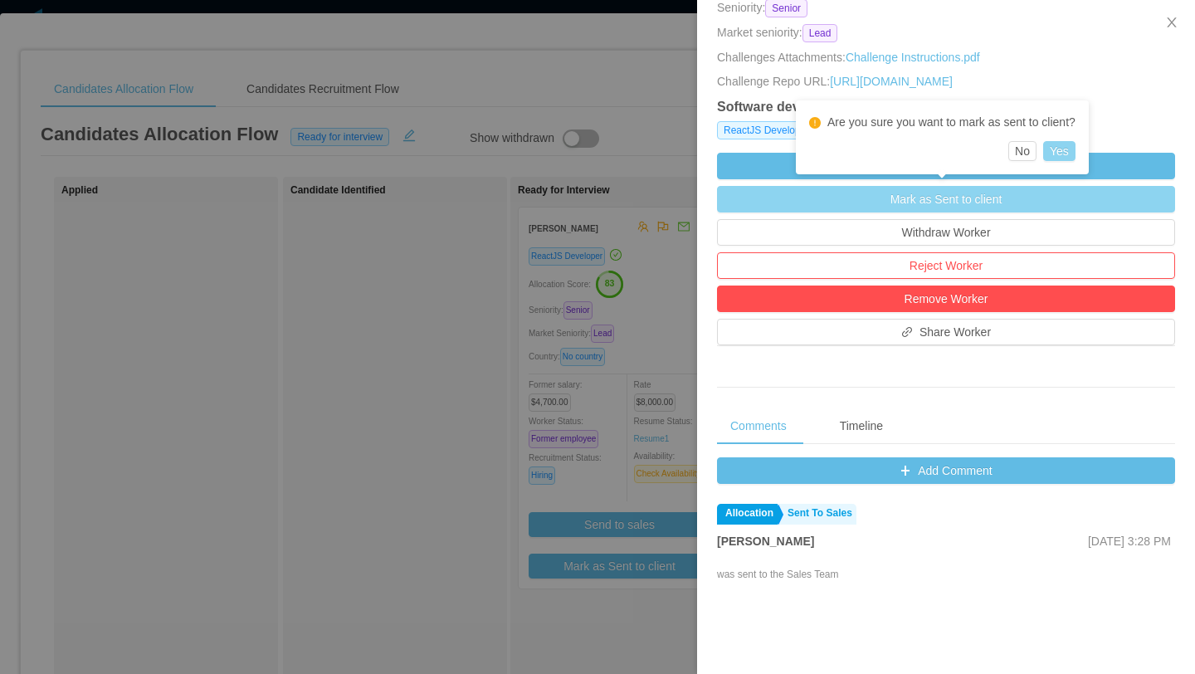 The height and width of the screenshot is (674, 1195). Describe the element at coordinates (817, 514) in the screenshot. I see `a: Sent To Sales` at that location.